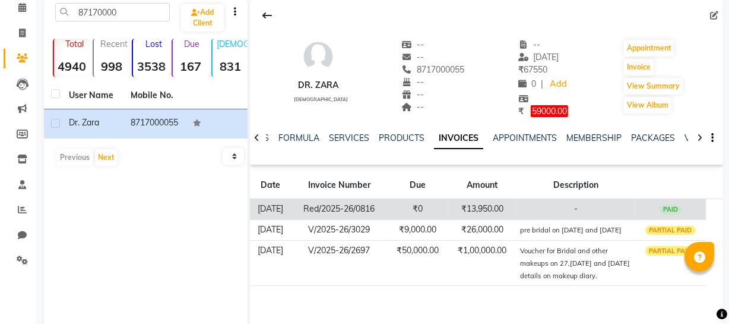 This screenshot has width=729, height=324. I want to click on a: FORMULA, so click(299, 138).